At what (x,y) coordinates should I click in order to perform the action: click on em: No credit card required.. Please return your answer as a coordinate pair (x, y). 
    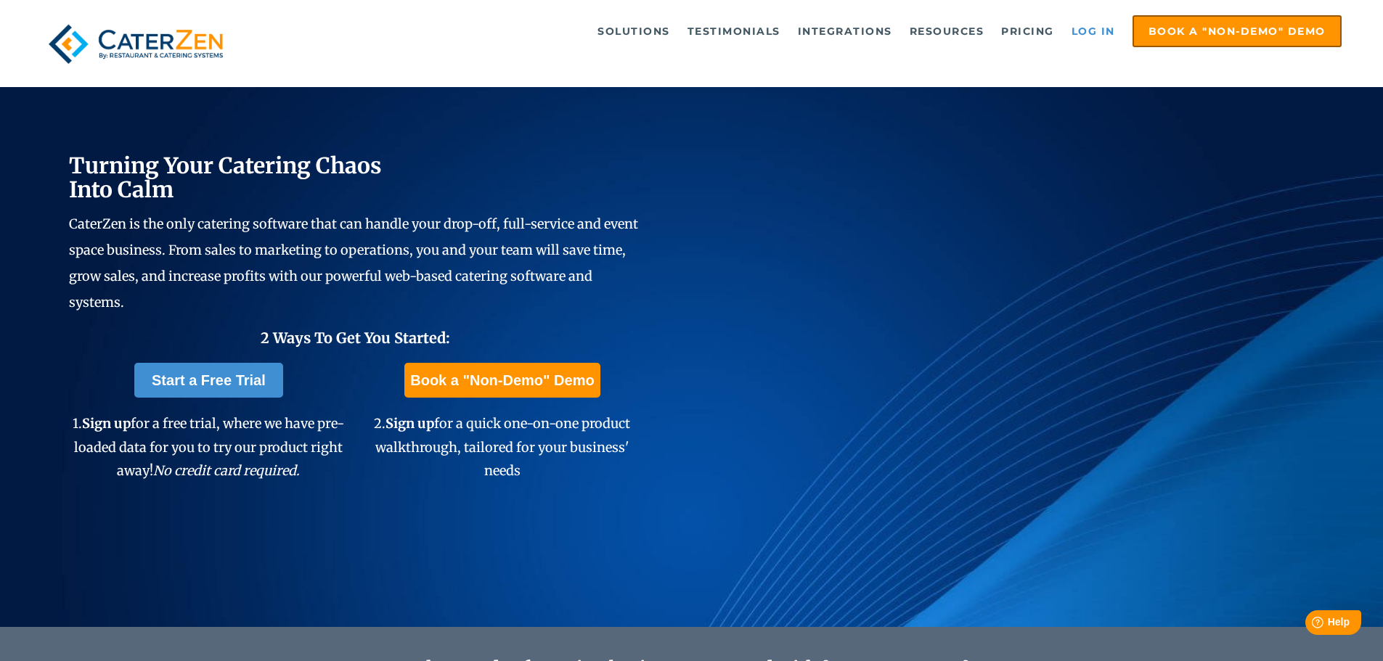
    Looking at the image, I should click on (227, 470).